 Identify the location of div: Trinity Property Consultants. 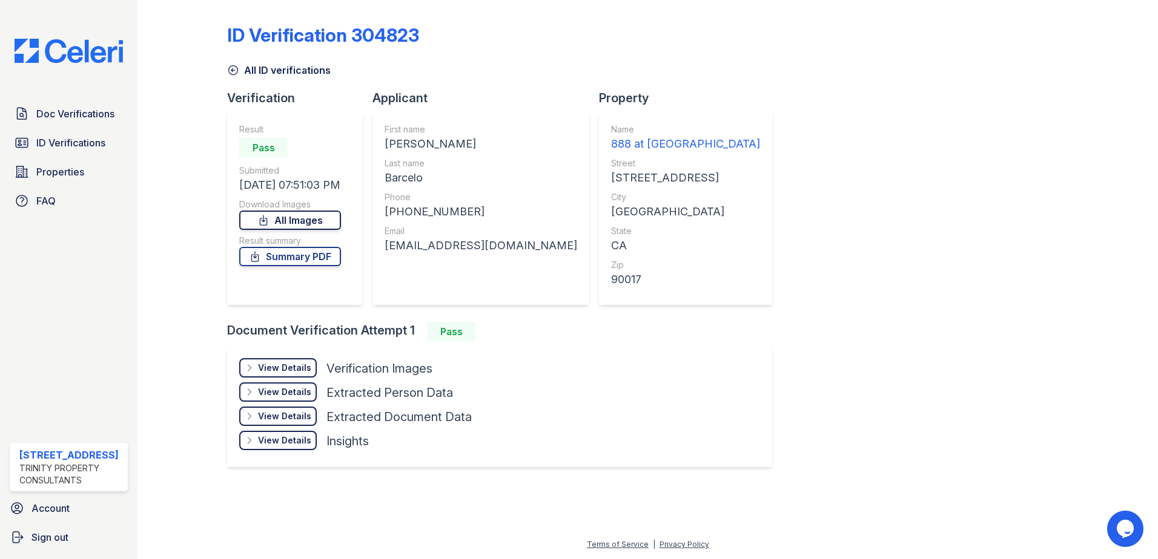
(71, 475).